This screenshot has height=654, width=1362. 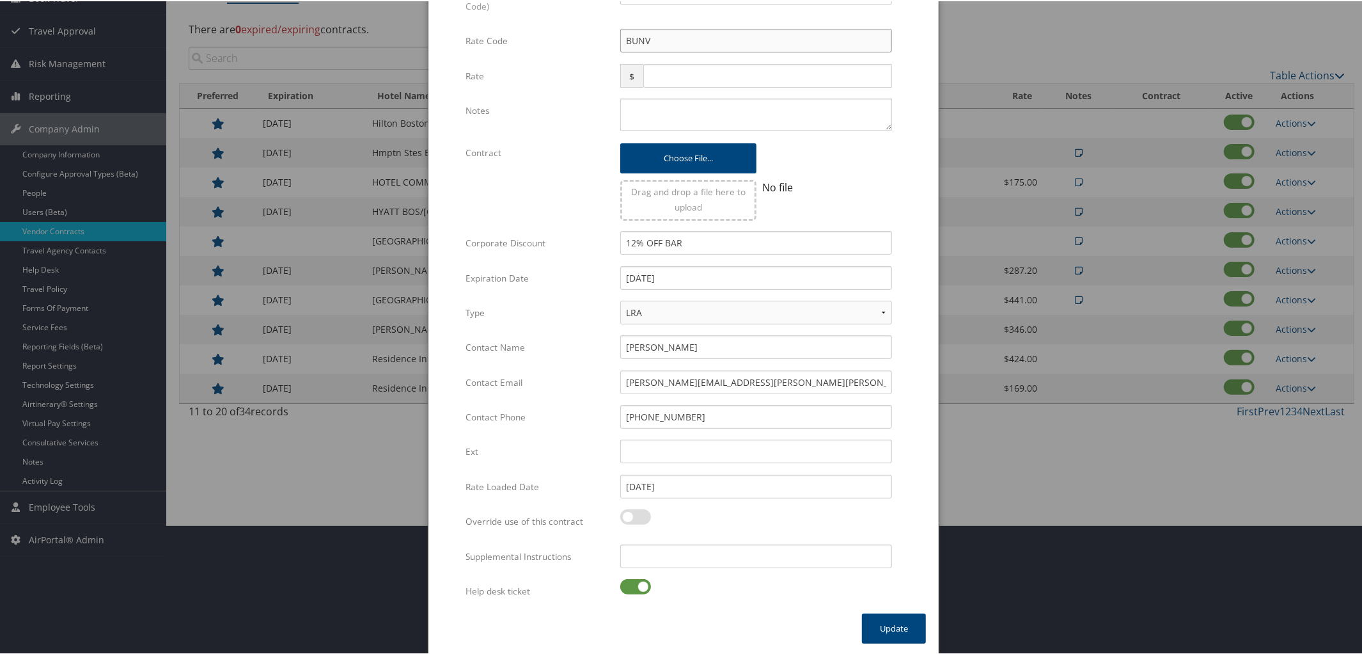 What do you see at coordinates (538, 277) in the screenshot?
I see `label: Expiration Date` at bounding box center [538, 277].